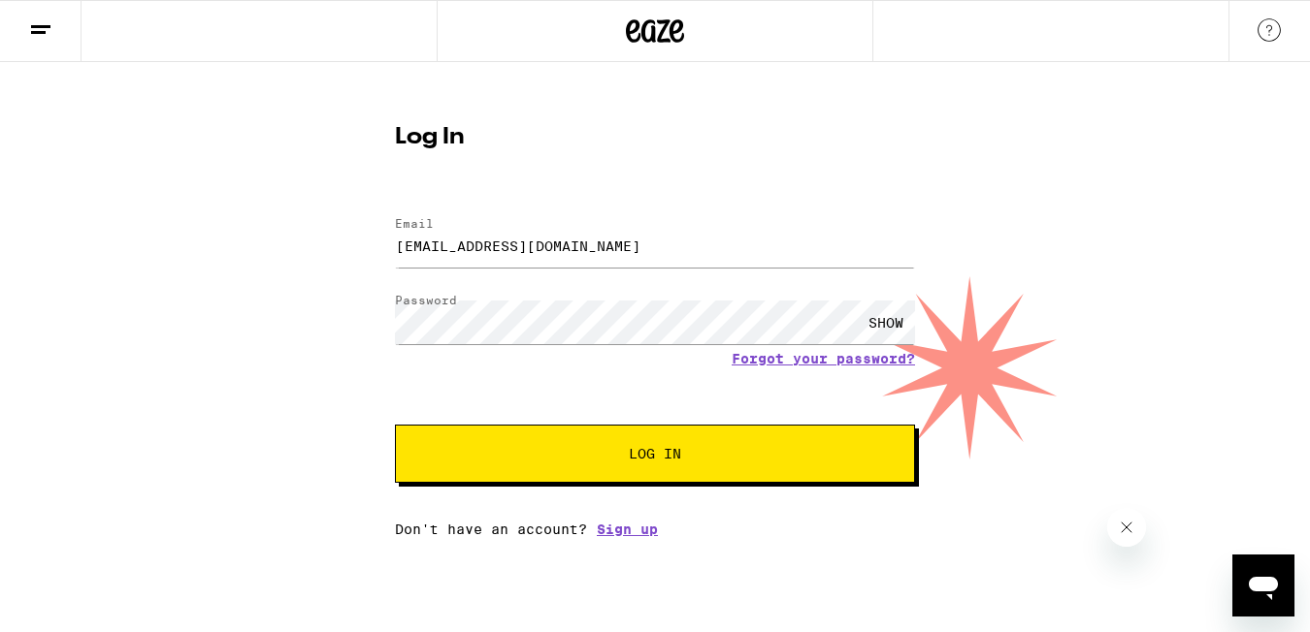 This screenshot has height=632, width=1310. I want to click on label: Email, so click(414, 223).